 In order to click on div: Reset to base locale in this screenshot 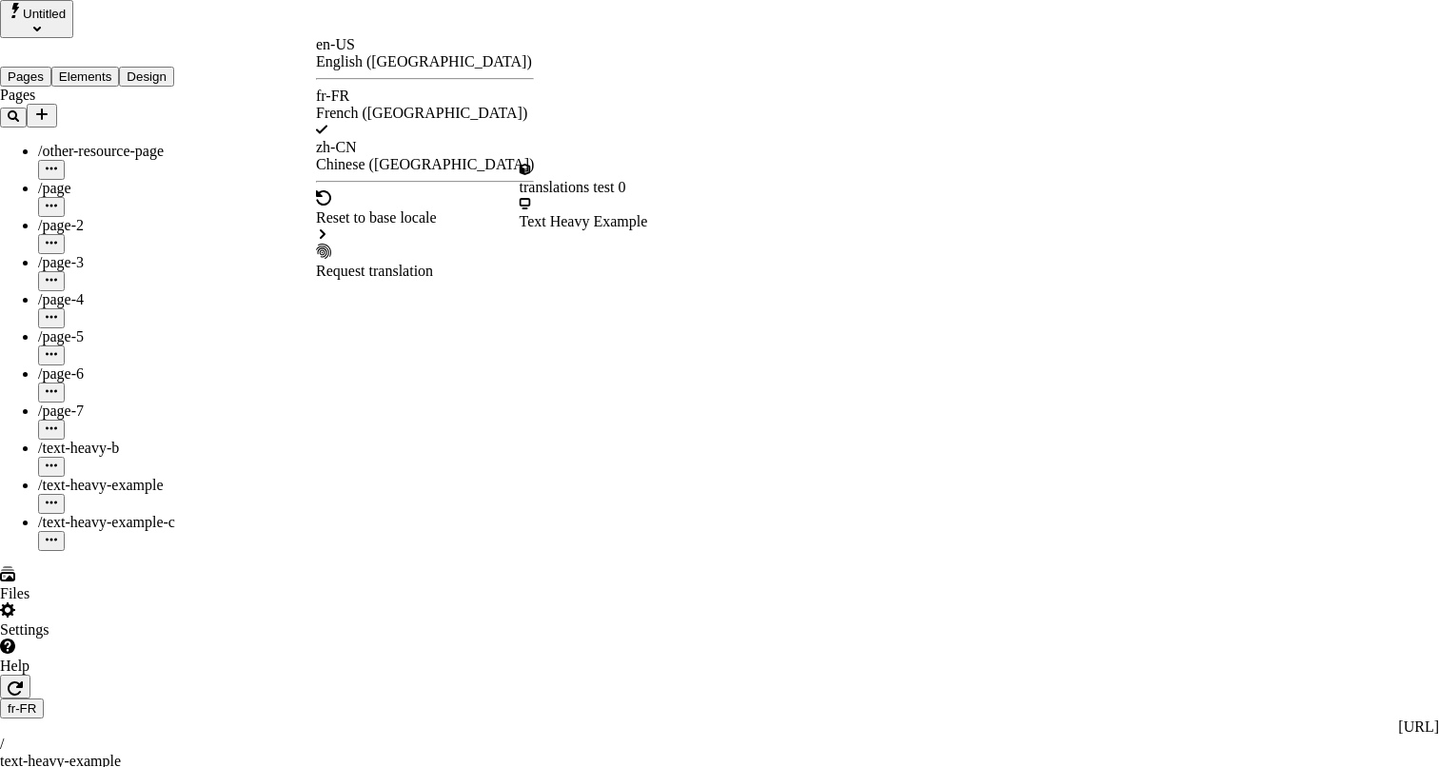, I will do `click(424, 218)`.